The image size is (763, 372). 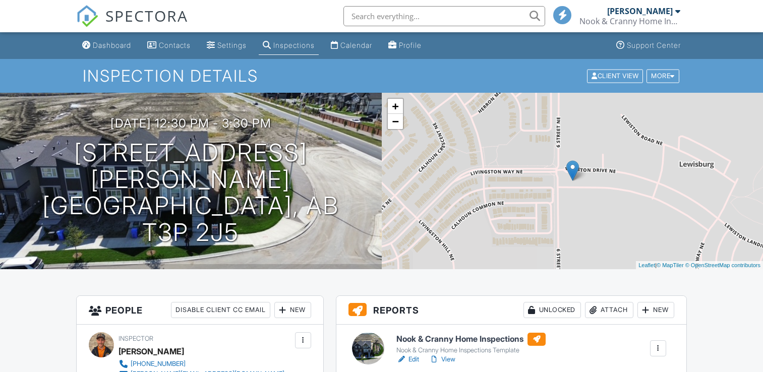 What do you see at coordinates (147, 16) in the screenshot?
I see `span: SPECTORA` at bounding box center [147, 16].